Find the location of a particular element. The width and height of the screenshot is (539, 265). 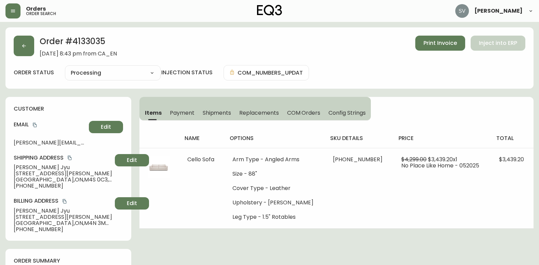

img: 0ef69294c49e88f033bcbeb13310b844 is located at coordinates (462, 11).